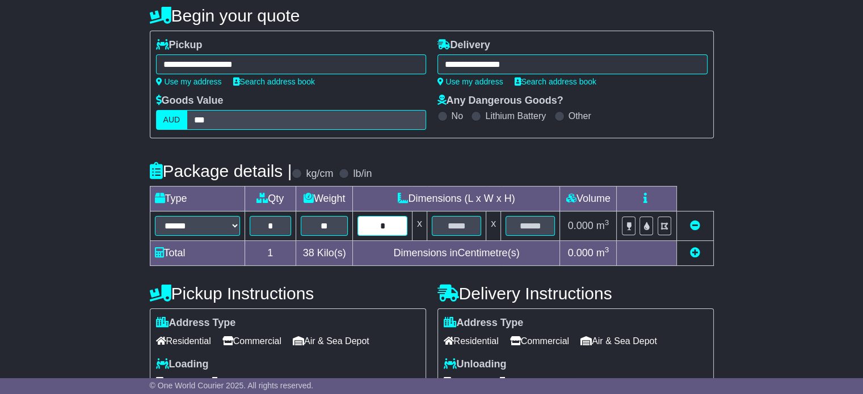  What do you see at coordinates (197, 199) in the screenshot?
I see `td: Type` at bounding box center [197, 199].